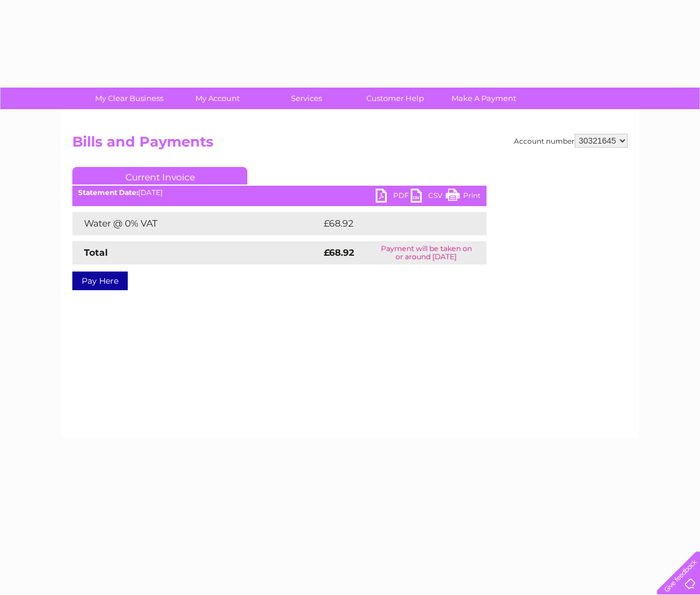 This screenshot has width=700, height=595. What do you see at coordinates (160, 176) in the screenshot?
I see `a: Current Invoice` at bounding box center [160, 176].